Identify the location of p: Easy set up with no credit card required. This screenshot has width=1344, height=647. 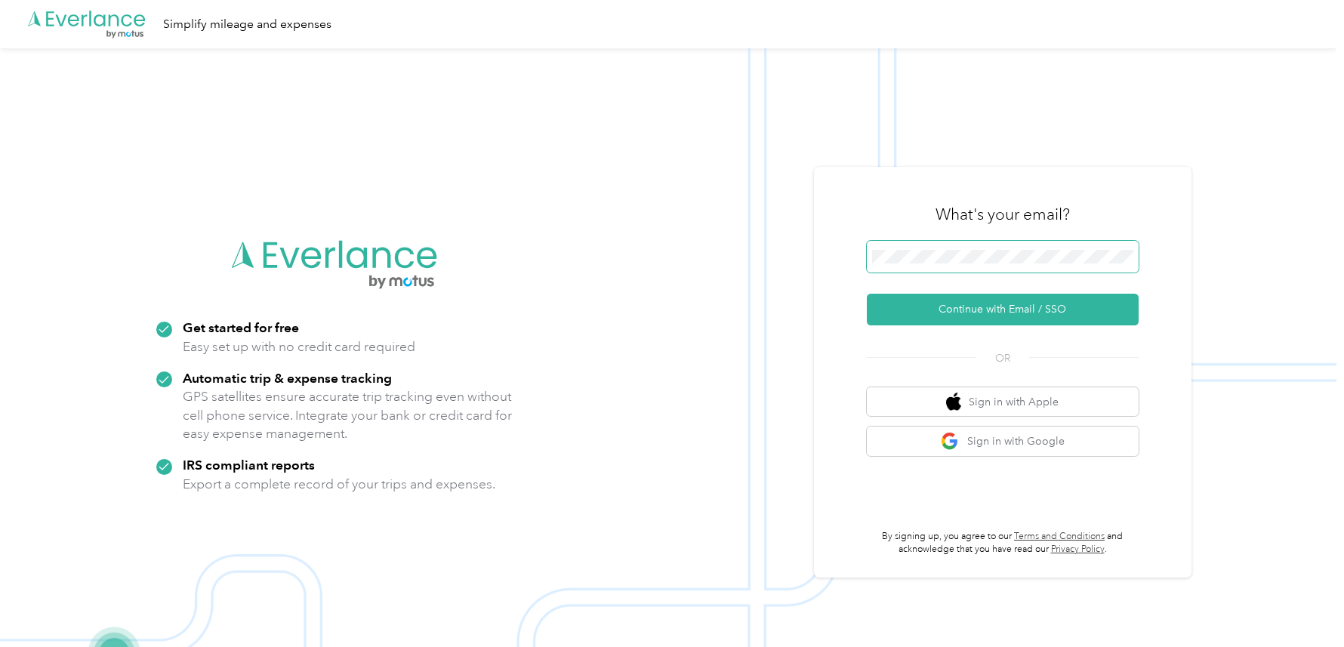
(299, 347).